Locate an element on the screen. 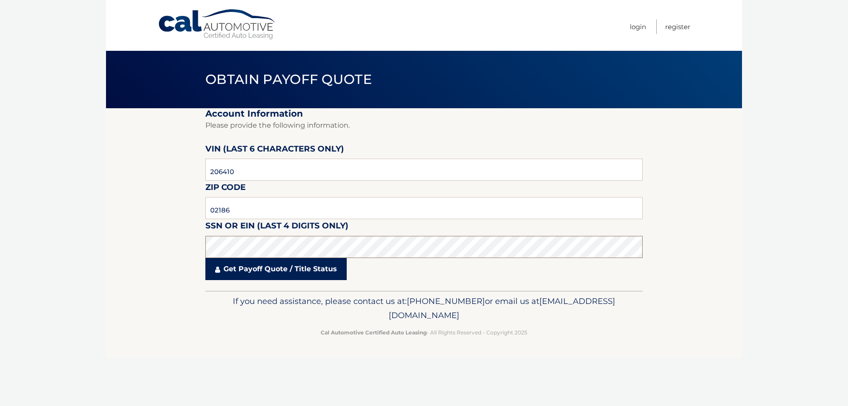  a: Register is located at coordinates (677, 26).